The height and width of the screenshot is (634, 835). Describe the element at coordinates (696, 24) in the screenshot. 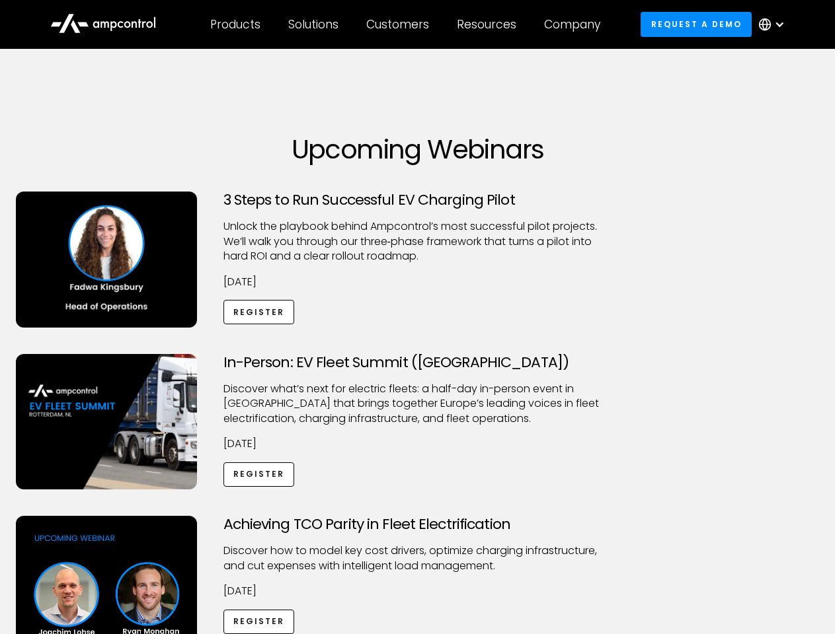

I see `a: Request a demo` at that location.